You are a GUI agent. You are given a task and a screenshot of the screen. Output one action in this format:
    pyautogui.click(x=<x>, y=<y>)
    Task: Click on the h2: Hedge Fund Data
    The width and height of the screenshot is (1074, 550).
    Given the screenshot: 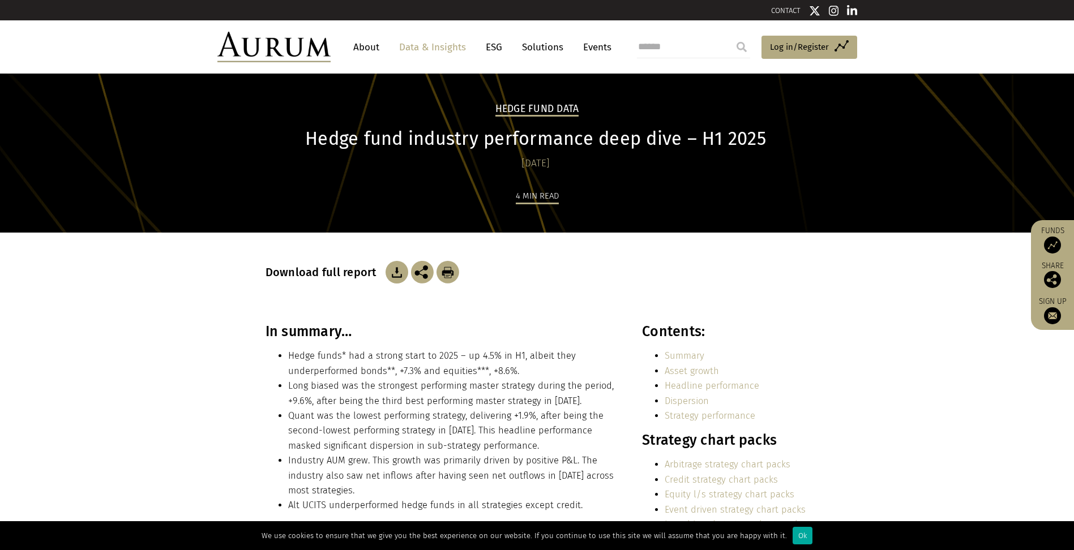 What is the action you would take?
    pyautogui.click(x=537, y=110)
    